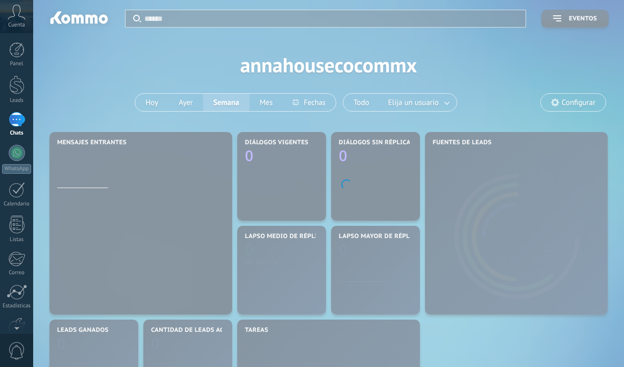  What do you see at coordinates (17, 240) in the screenshot?
I see `div: Listas` at bounding box center [17, 240].